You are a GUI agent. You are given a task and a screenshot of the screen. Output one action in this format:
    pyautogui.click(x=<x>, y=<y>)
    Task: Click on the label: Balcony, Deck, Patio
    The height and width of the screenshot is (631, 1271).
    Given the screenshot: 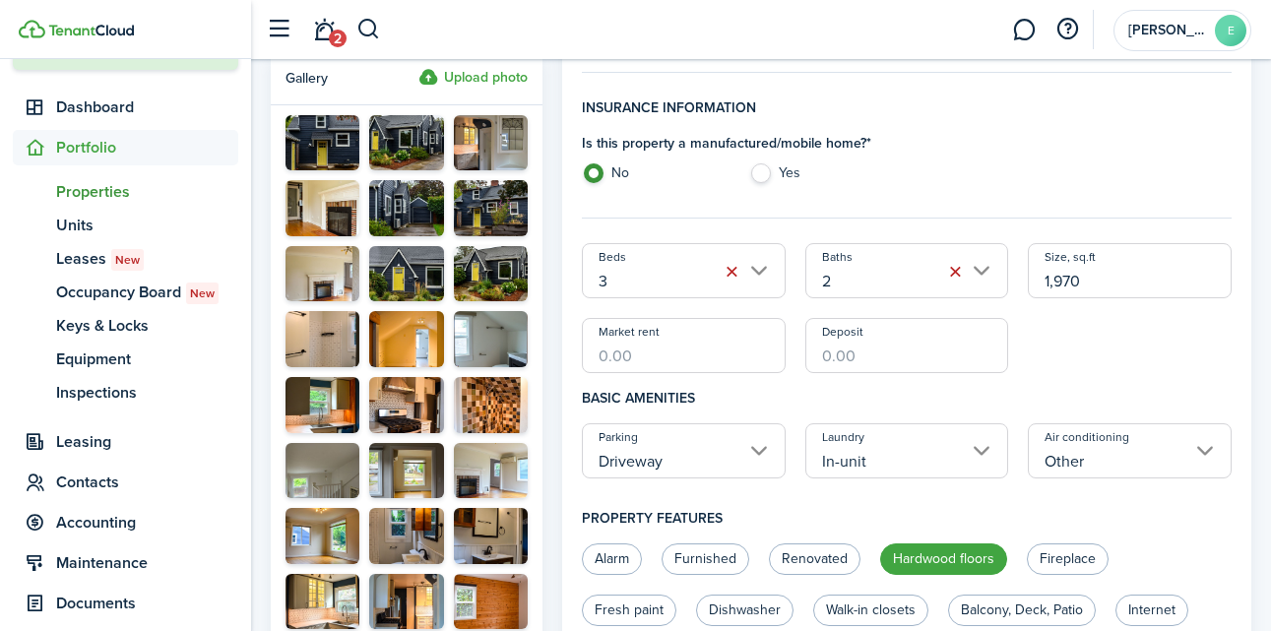 What is the action you would take?
    pyautogui.click(x=1022, y=610)
    